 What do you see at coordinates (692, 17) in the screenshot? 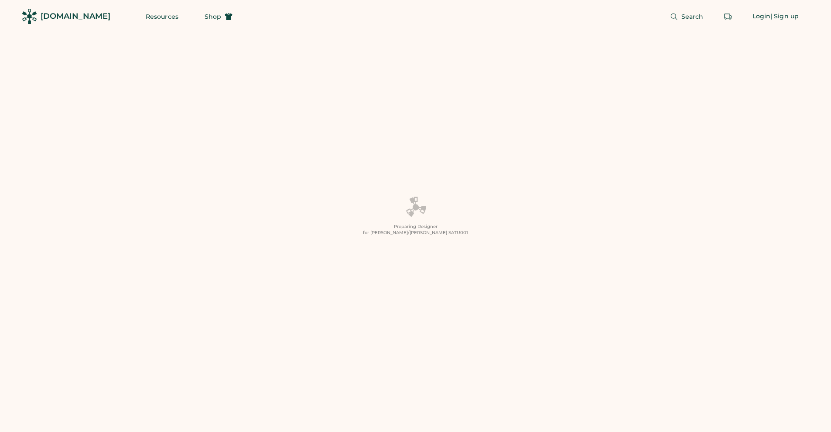
I see `span: Search` at bounding box center [692, 17].